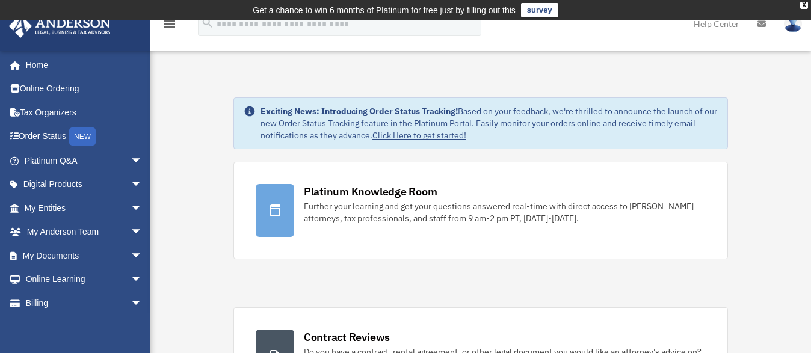 Image resolution: width=811 pixels, height=353 pixels. Describe the element at coordinates (84, 89) in the screenshot. I see `a: Online Ordering` at that location.